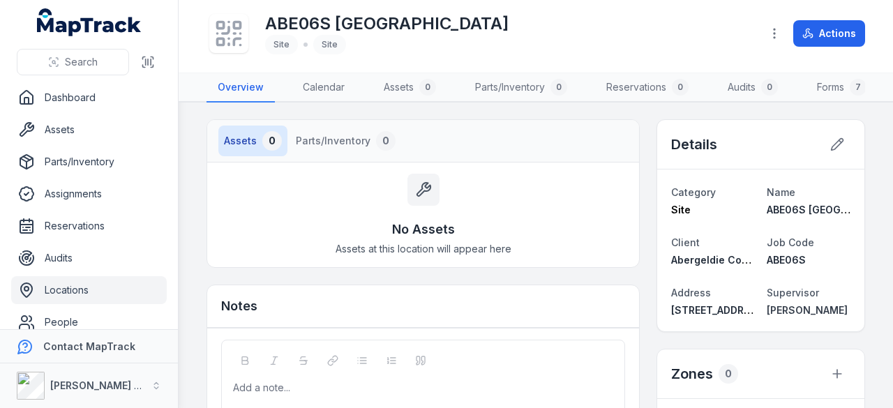 This screenshot has height=408, width=893. I want to click on a: Assets, so click(89, 130).